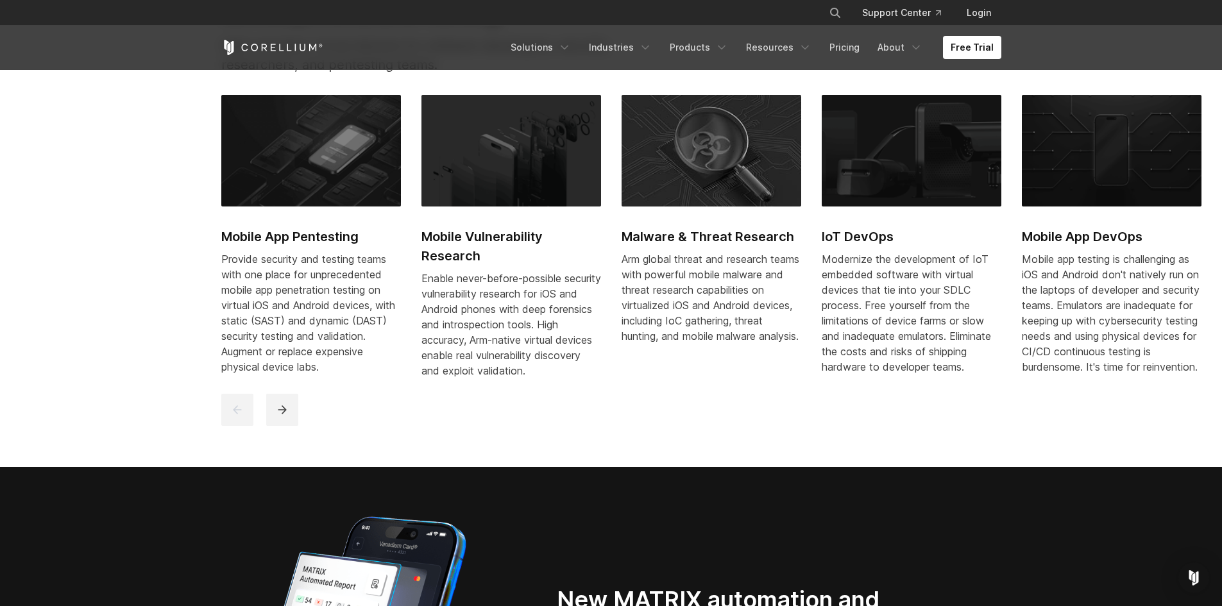  Describe the element at coordinates (972, 47) in the screenshot. I see `a: Free Trial` at that location.